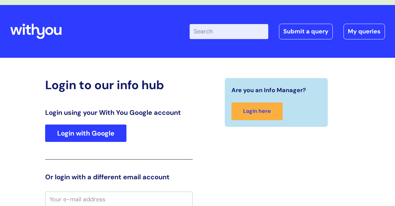 The image size is (395, 206). I want to click on a: Login here, so click(257, 111).